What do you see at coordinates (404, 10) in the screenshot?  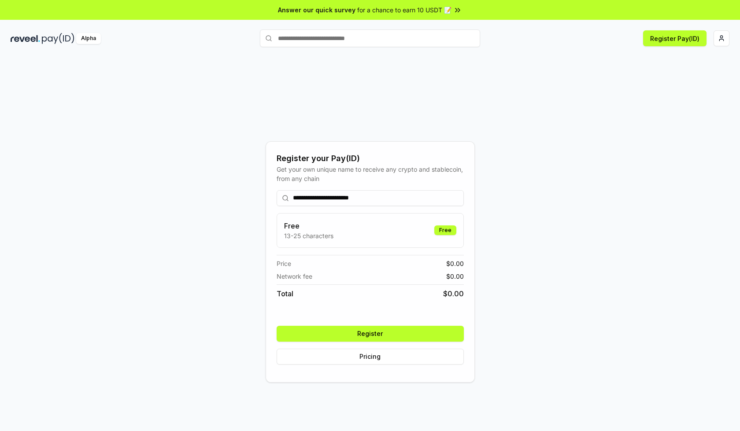 I see `span: for a chance to earn 10 USDT 📝` at bounding box center [404, 10].